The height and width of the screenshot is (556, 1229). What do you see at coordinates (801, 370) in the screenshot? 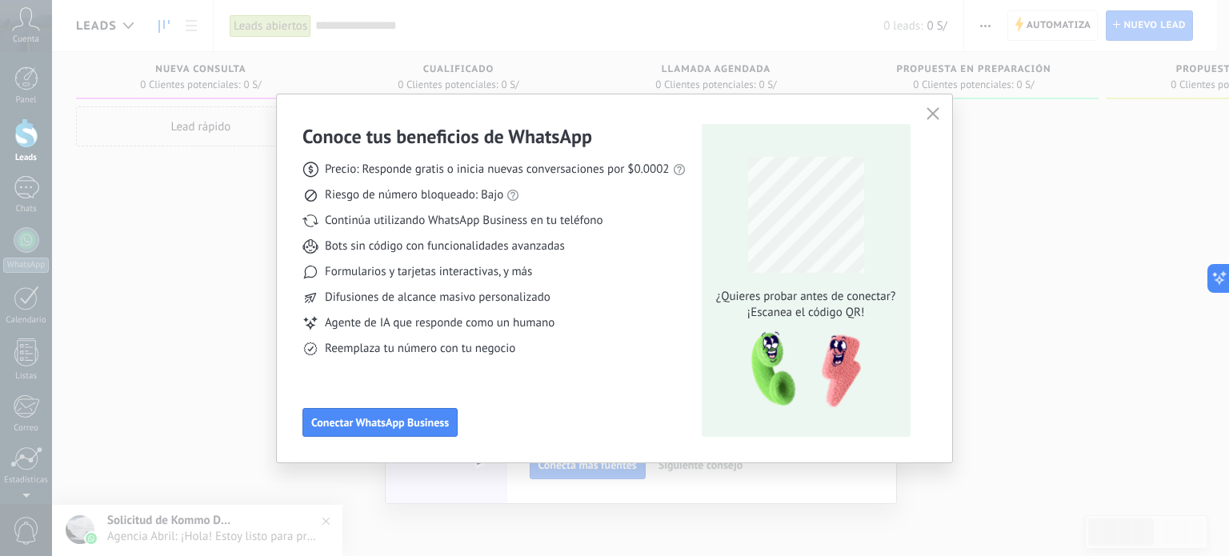
I see `img: qr-pic-1x.png` at bounding box center [801, 370].